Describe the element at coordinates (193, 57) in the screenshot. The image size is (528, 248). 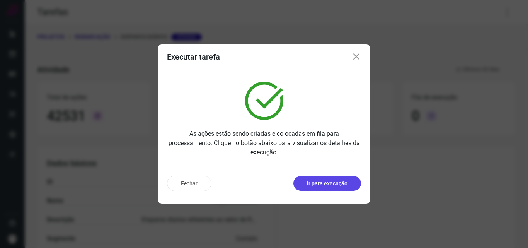
I see `h3: Executar tarefa` at that location.